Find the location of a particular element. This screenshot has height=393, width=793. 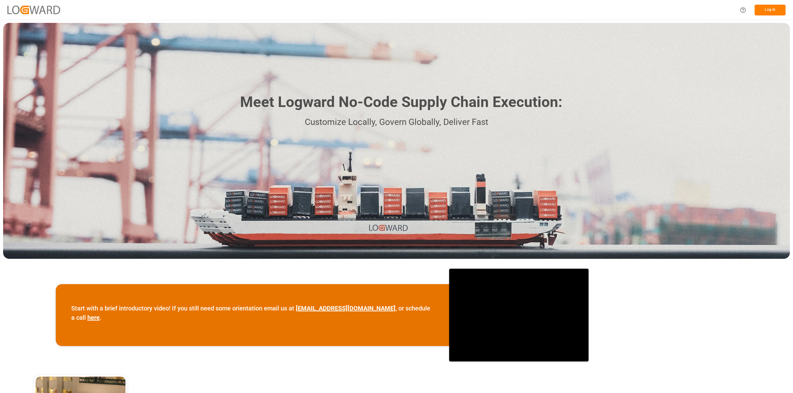

a: here is located at coordinates (93, 318).